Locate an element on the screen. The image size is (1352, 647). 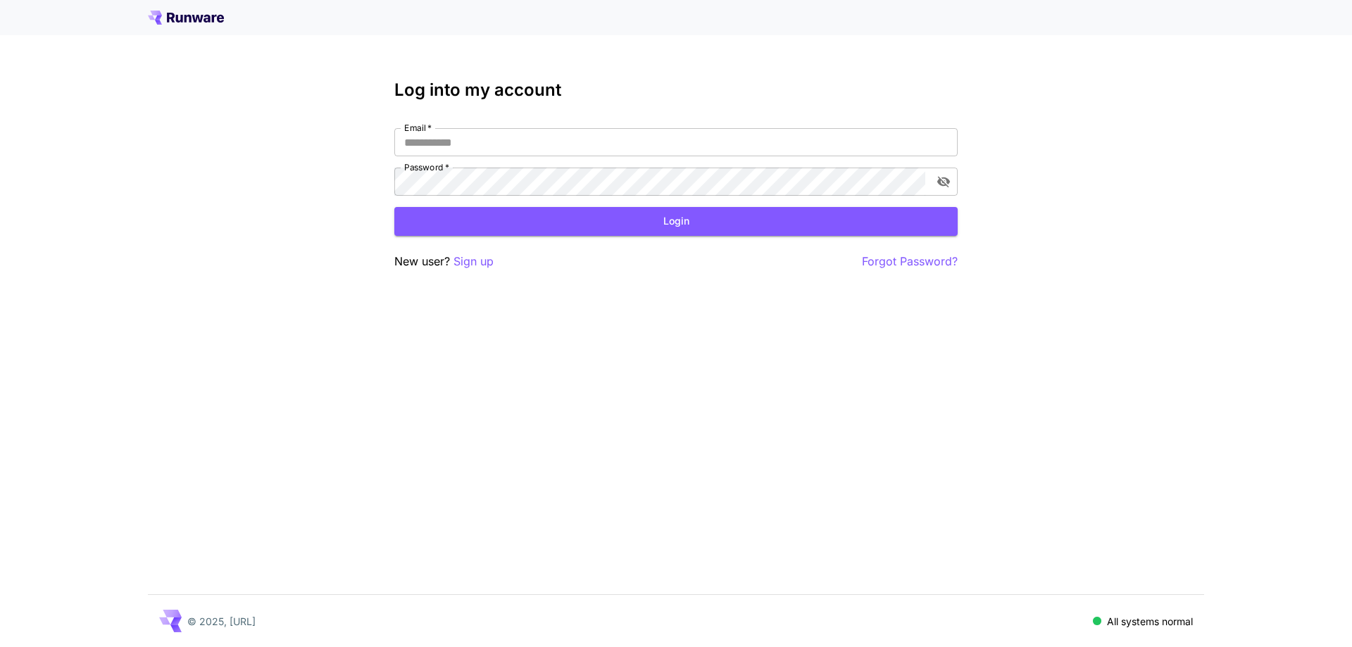
p: Sign up is located at coordinates (473, 261).